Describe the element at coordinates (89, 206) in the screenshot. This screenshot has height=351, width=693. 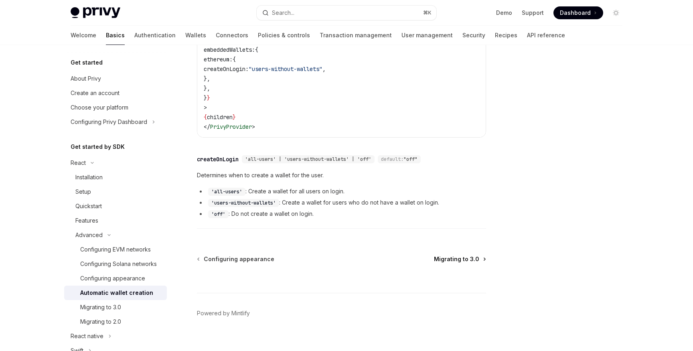
I see `div: Quickstart` at that location.